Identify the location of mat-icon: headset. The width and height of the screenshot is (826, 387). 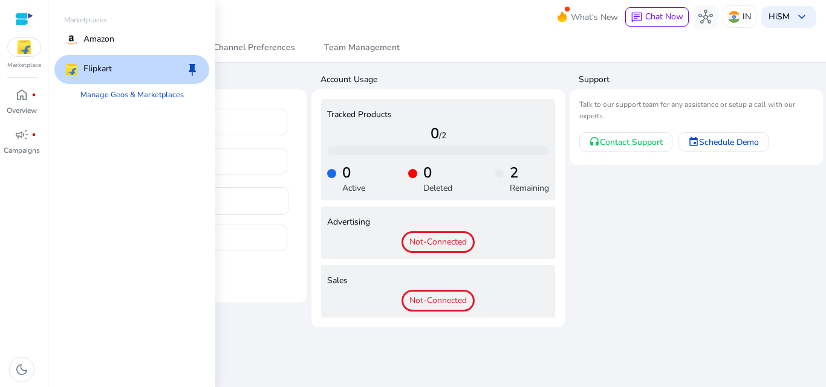
(594, 142).